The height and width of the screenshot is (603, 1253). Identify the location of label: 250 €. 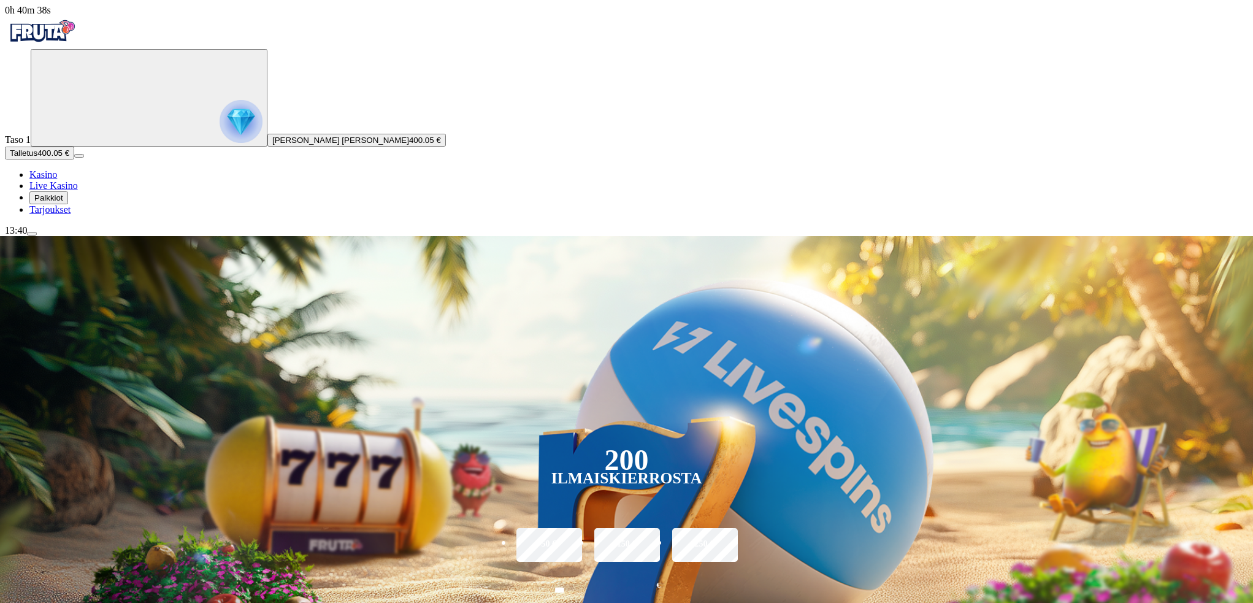
(704, 544).